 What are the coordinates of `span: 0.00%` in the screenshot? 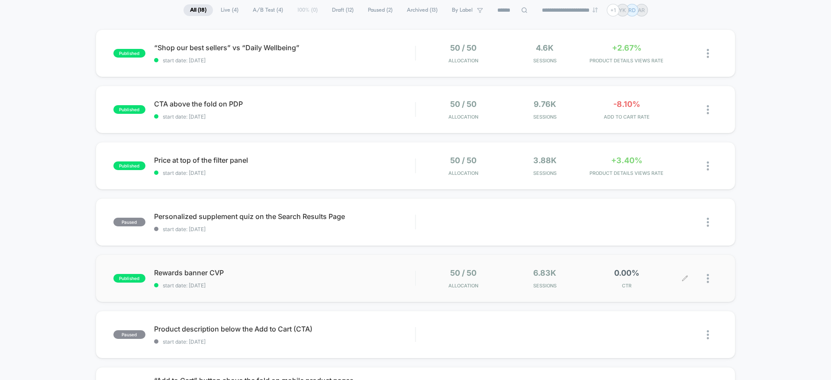 It's located at (627, 273).